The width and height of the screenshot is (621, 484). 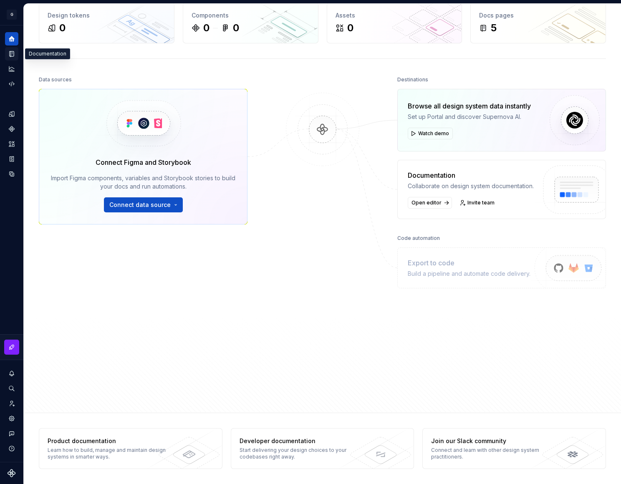 What do you see at coordinates (12, 69) in the screenshot?
I see `div: Analytics` at bounding box center [12, 69].